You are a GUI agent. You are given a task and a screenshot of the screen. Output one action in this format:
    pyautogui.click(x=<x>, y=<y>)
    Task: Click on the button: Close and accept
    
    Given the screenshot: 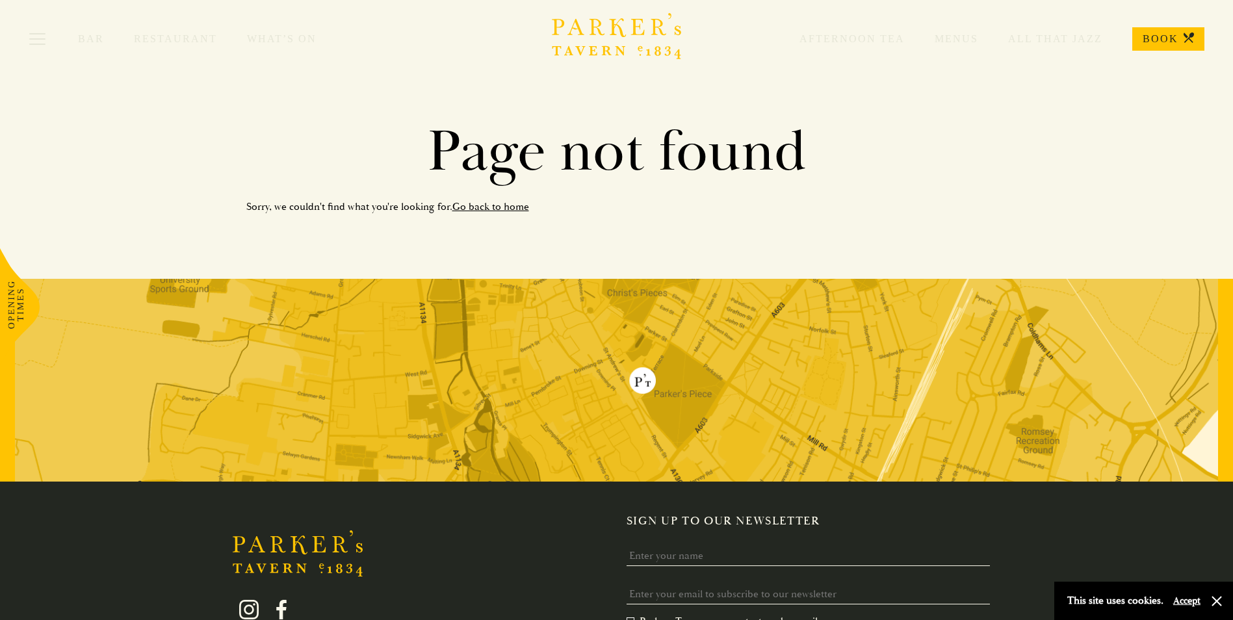 What is the action you would take?
    pyautogui.click(x=1217, y=601)
    